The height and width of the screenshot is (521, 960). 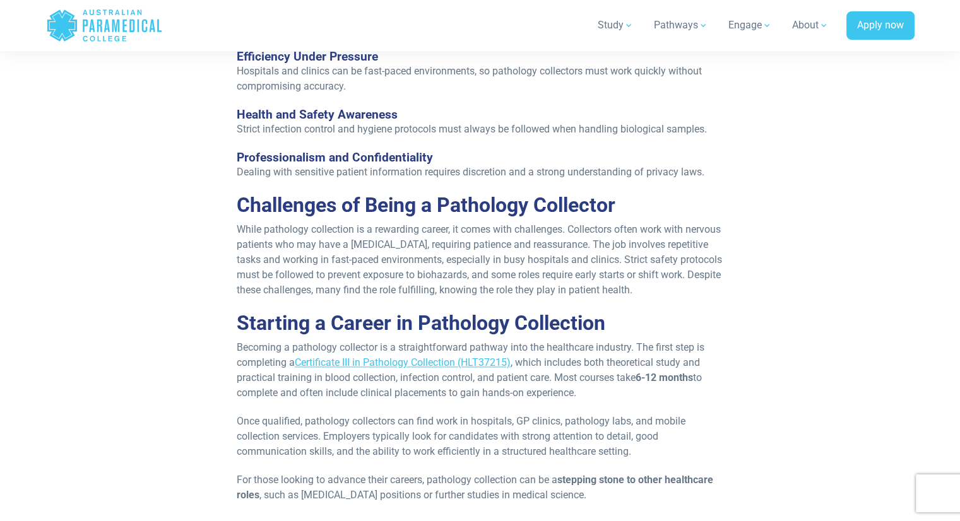 I want to click on h2: Challenges of Being a Pathology Collector, so click(x=480, y=205).